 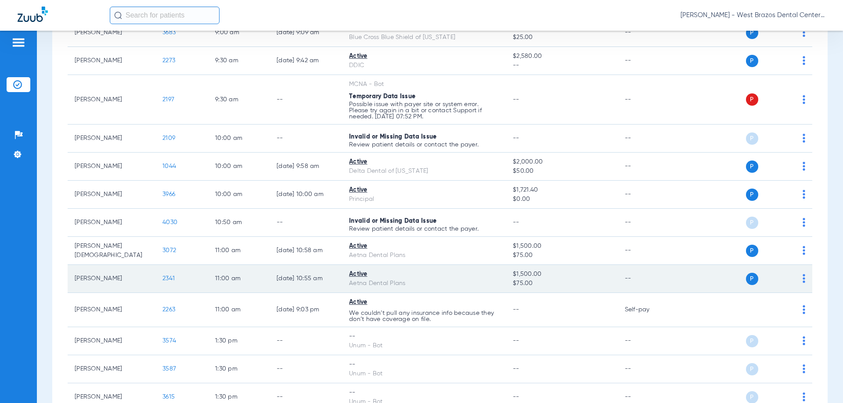 What do you see at coordinates (424, 84) in the screenshot?
I see `div: MCNA - Bot` at bounding box center [424, 84].